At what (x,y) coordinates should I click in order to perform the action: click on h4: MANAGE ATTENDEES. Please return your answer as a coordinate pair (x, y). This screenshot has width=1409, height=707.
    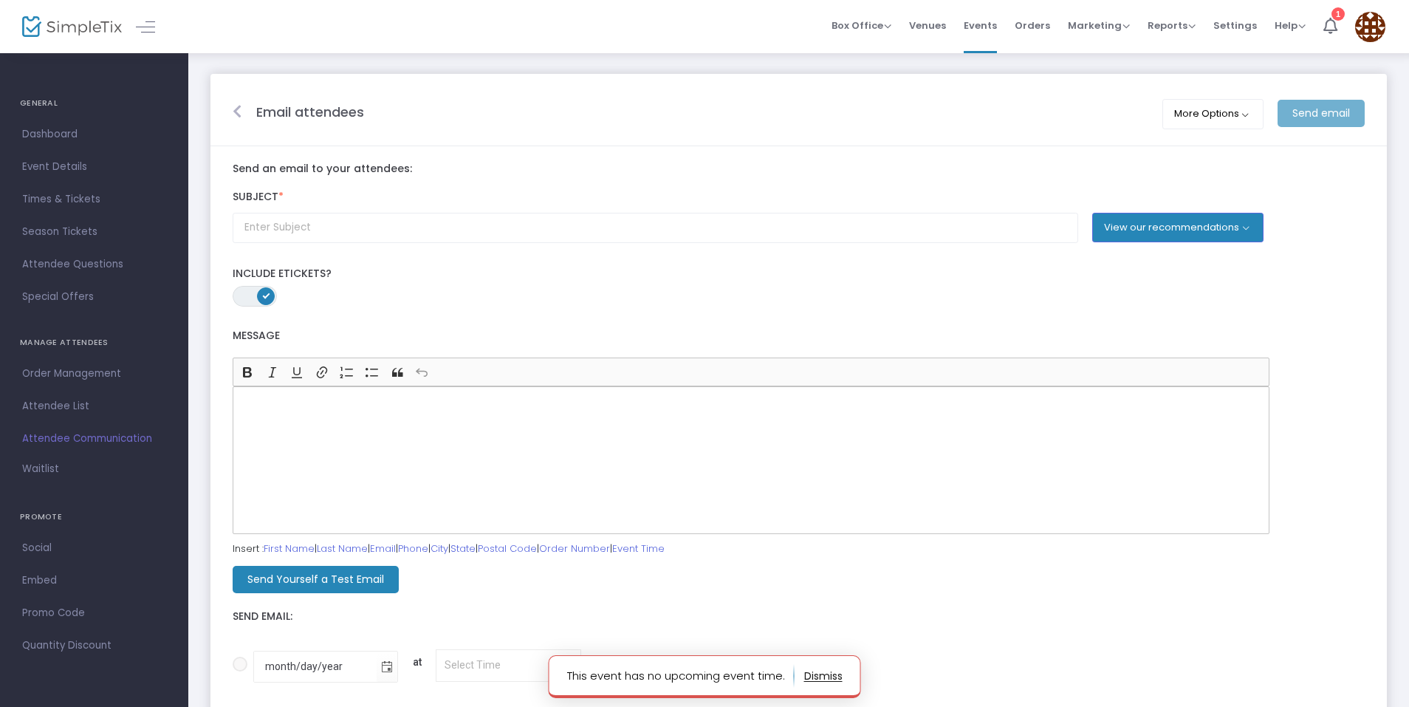
    Looking at the image, I should click on (94, 343).